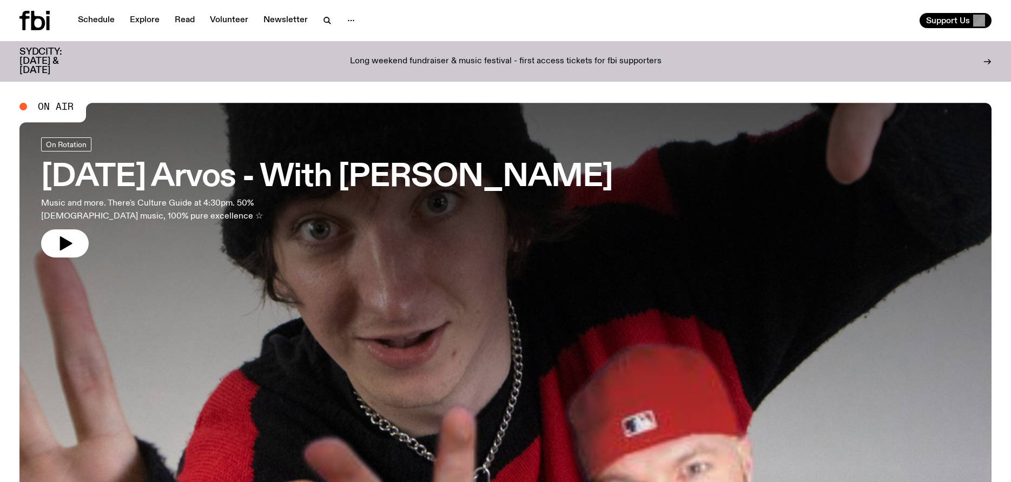 The width and height of the screenshot is (1011, 482). Describe the element at coordinates (956, 21) in the screenshot. I see `button: Support Us` at that location.